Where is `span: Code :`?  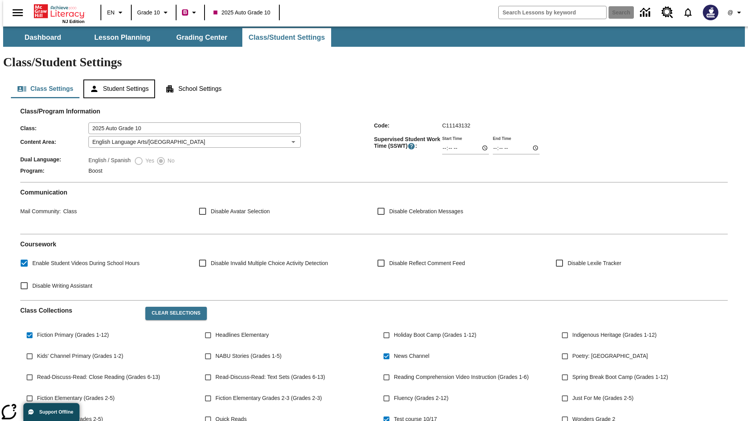 span: Code : is located at coordinates (408, 125).